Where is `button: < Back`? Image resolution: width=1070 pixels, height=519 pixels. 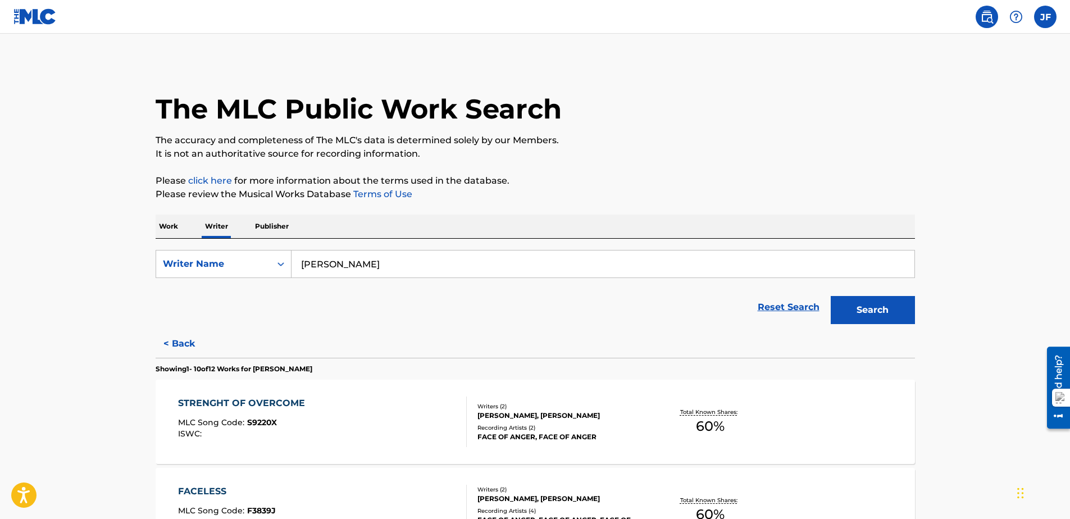
button: < Back is located at coordinates (189, 344).